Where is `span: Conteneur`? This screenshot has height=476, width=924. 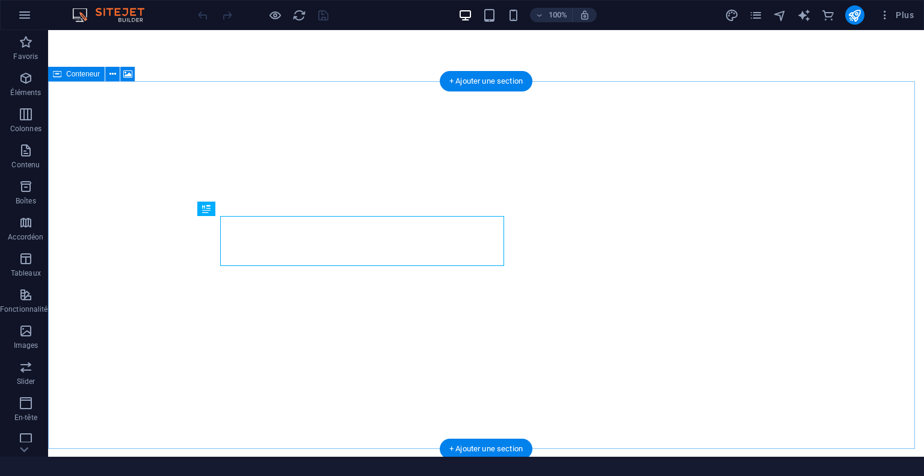 span: Conteneur is located at coordinates (83, 74).